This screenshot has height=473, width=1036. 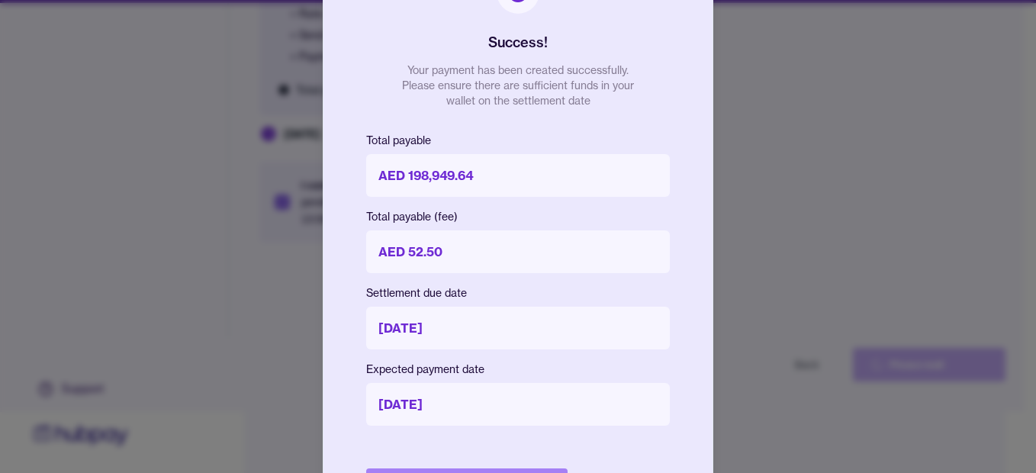 I want to click on p: AED 52.50, so click(x=518, y=252).